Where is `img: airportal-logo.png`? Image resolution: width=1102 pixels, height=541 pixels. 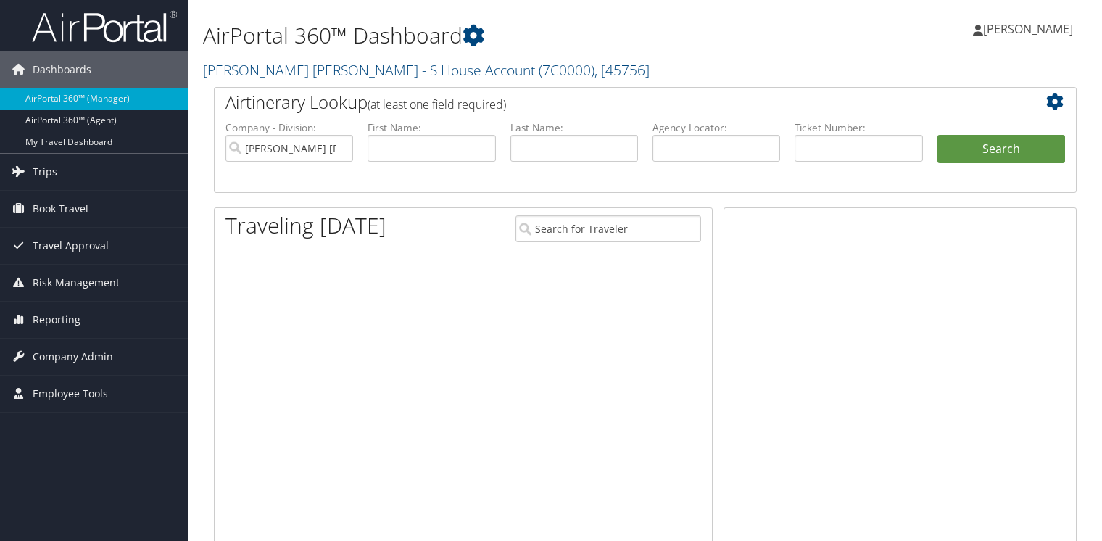
img: airportal-logo.png is located at coordinates (104, 26).